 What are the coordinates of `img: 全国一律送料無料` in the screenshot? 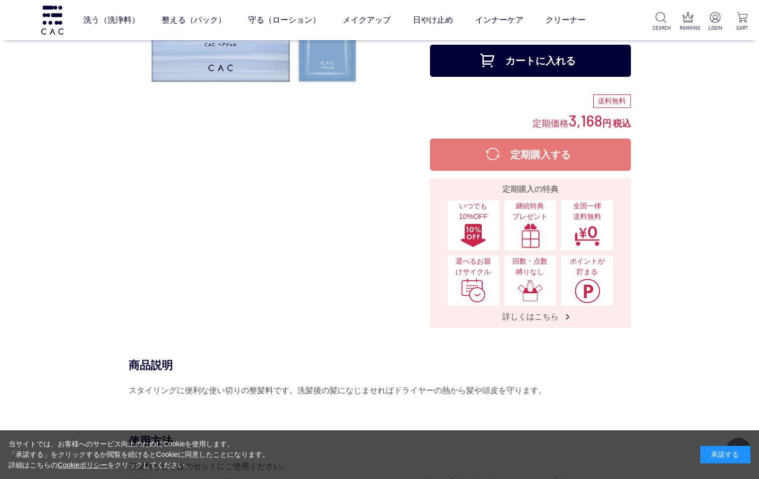 It's located at (587, 236).